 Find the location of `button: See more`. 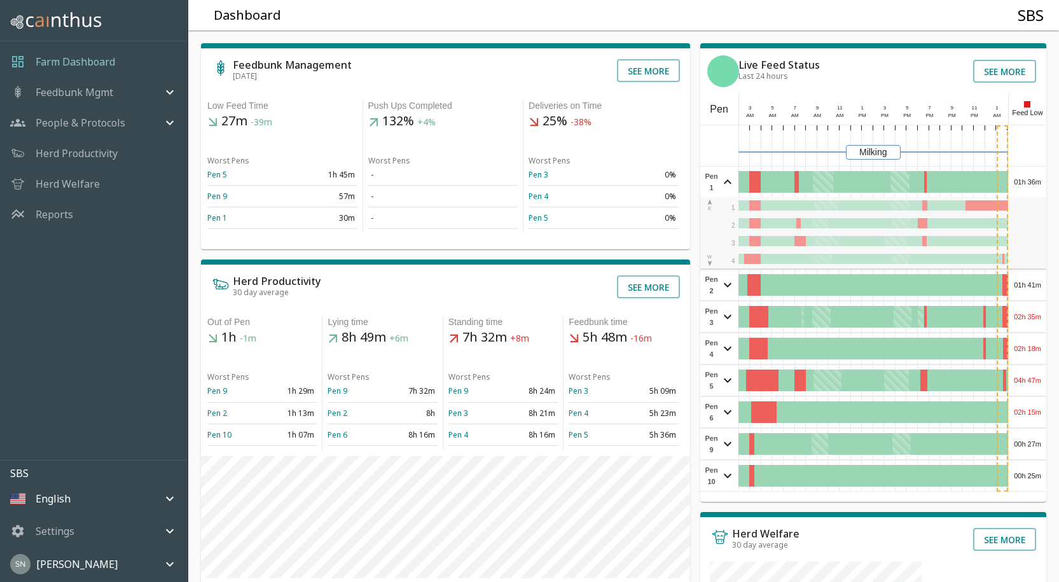

button: See more is located at coordinates (648, 71).